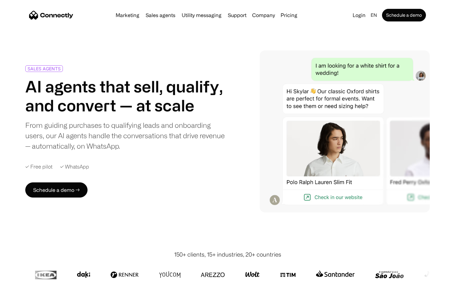  Describe the element at coordinates (403, 15) in the screenshot. I see `a: Schedule a demo` at that location.